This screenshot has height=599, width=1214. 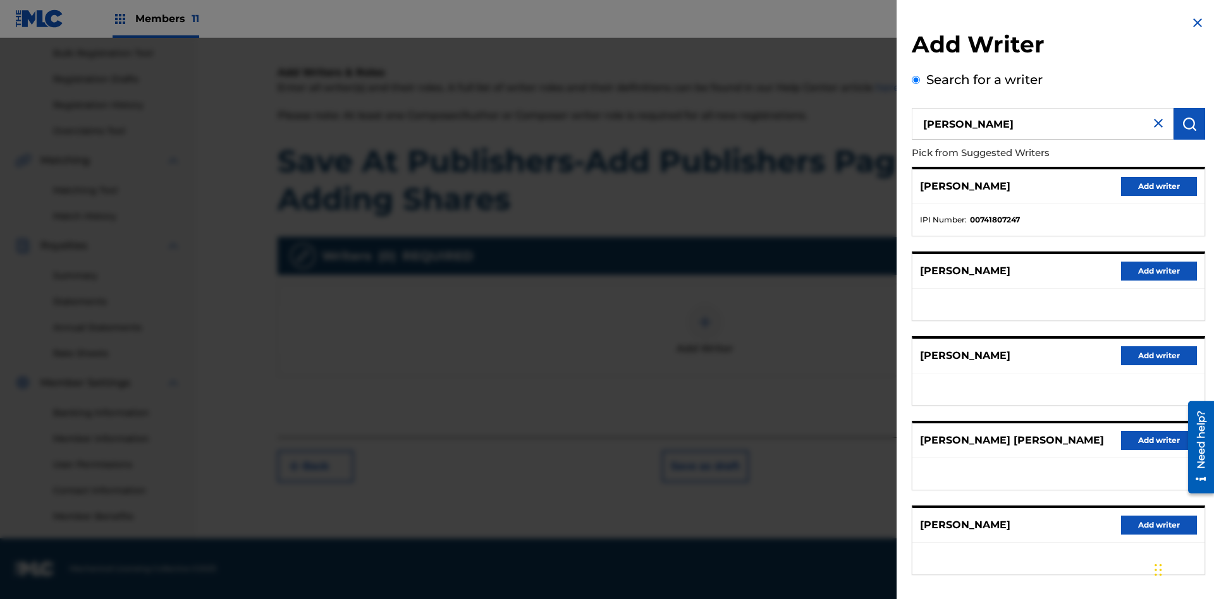 What do you see at coordinates (195, 18) in the screenshot?
I see `span: 11` at bounding box center [195, 18].